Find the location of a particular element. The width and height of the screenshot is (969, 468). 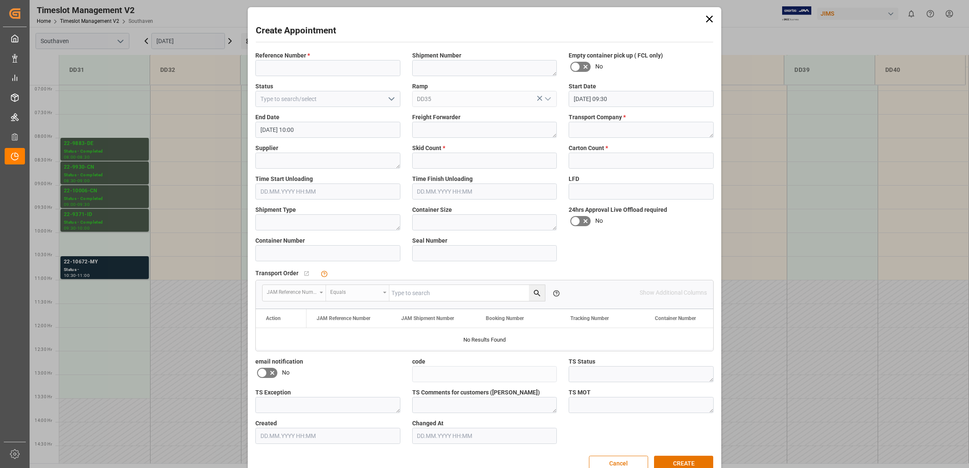

span: TS MOT is located at coordinates (580, 392).